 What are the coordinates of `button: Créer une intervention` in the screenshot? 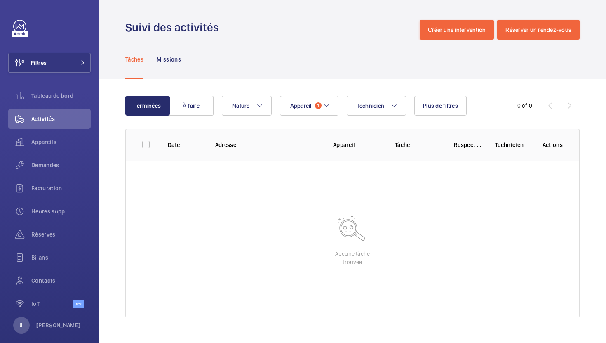 It's located at (457, 30).